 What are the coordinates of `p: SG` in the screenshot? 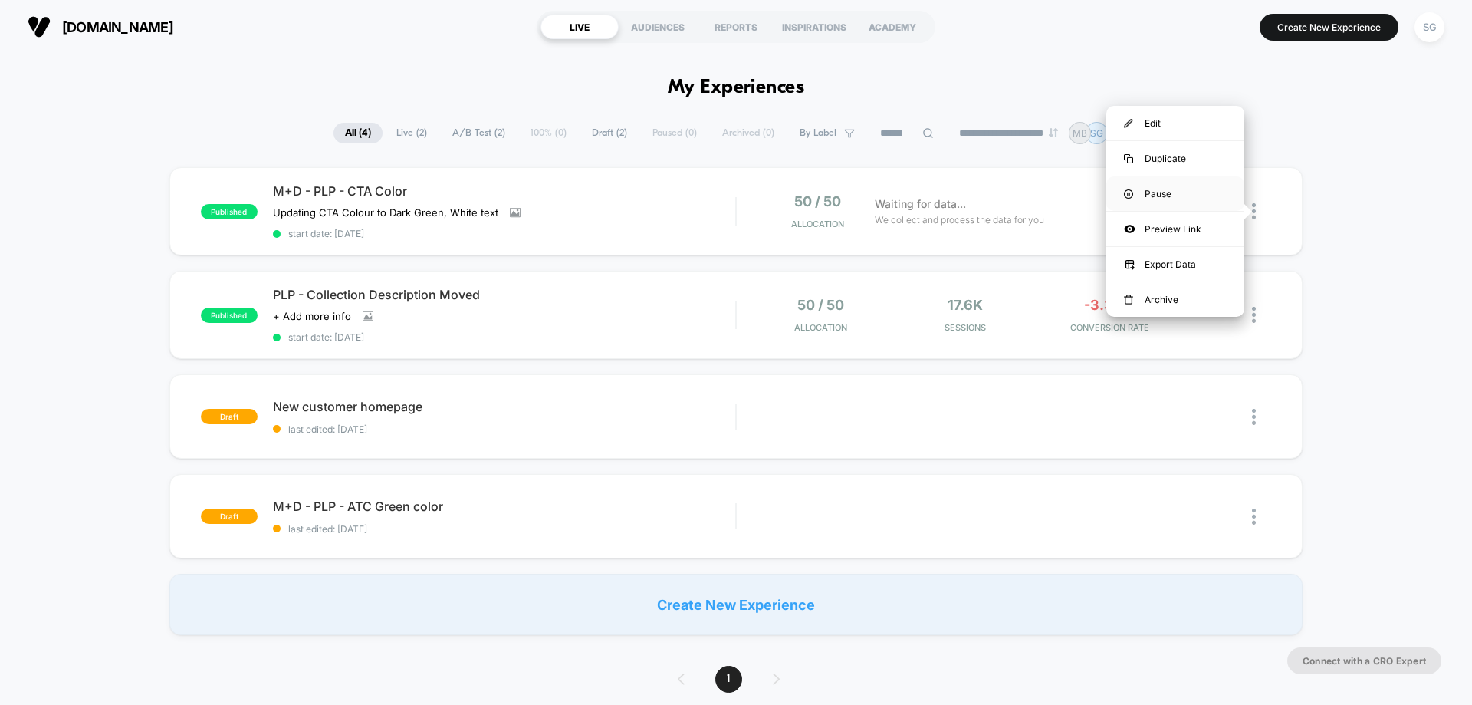 It's located at (1097, 133).